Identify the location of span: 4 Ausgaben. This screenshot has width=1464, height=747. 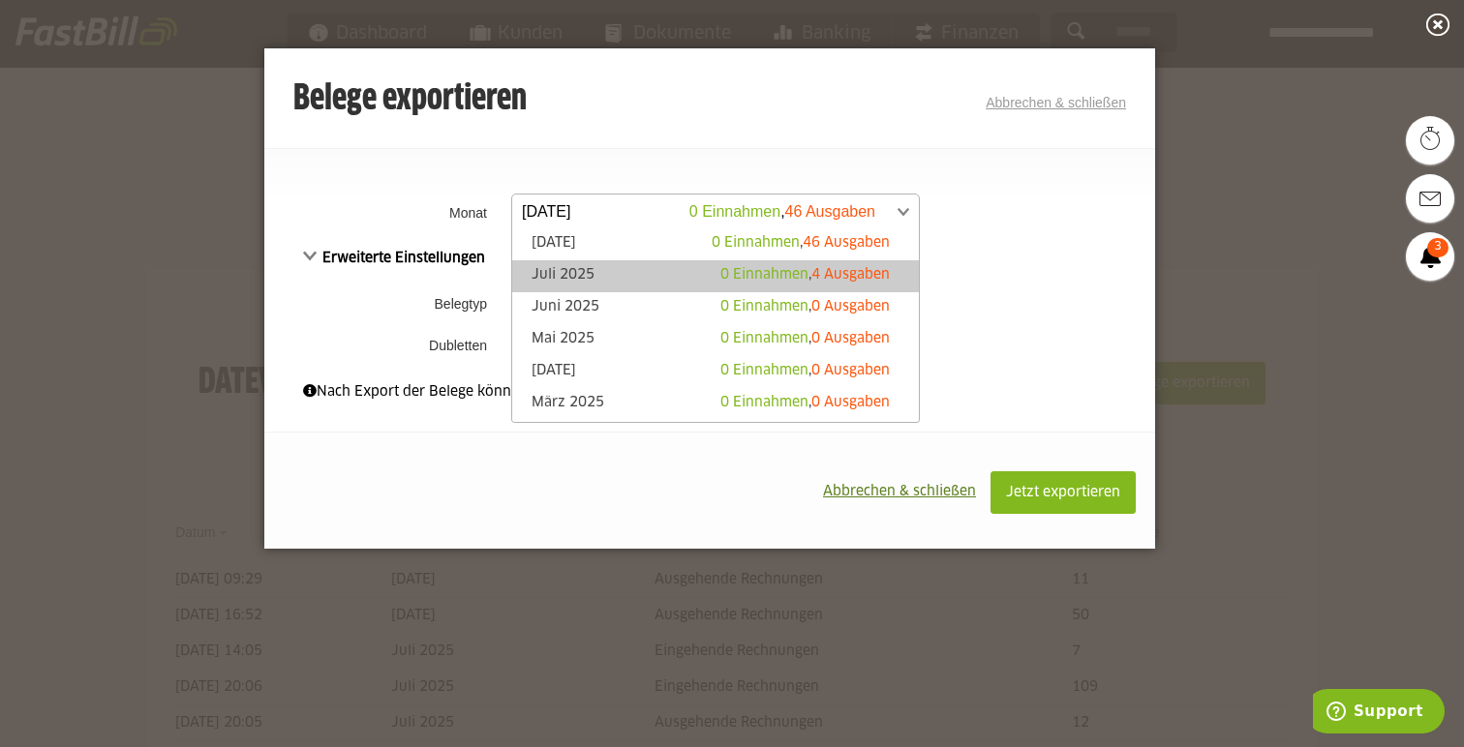
(850, 275).